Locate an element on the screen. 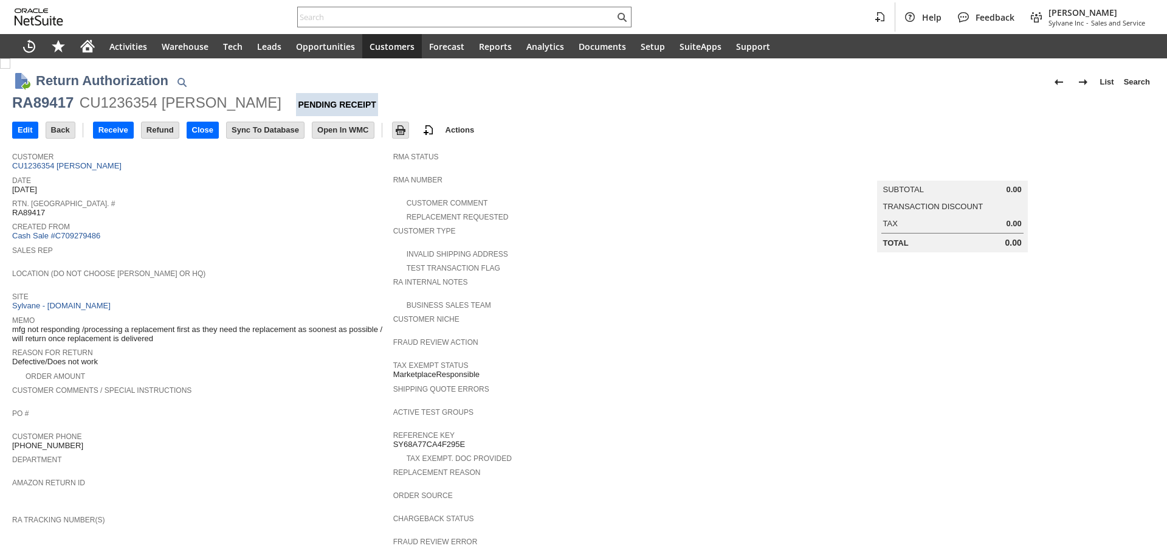 The height and width of the screenshot is (554, 1167). a: PO # is located at coordinates (20, 413).